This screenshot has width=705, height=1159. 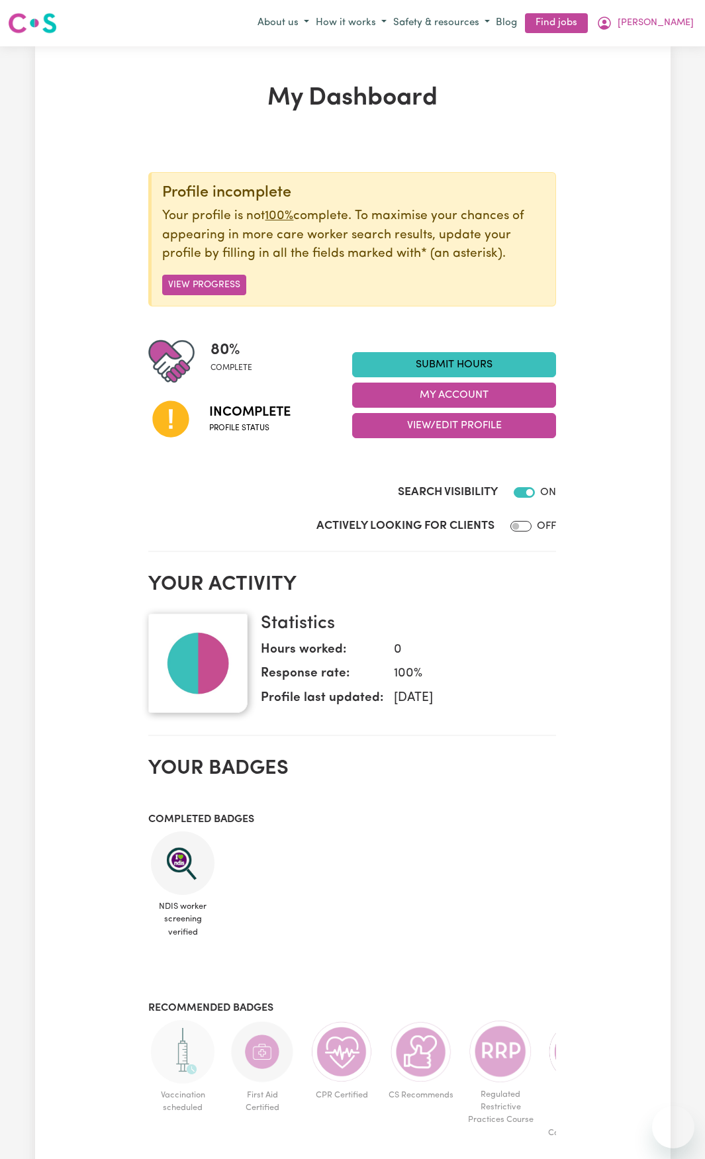 I want to click on span: Incomplete, so click(x=250, y=413).